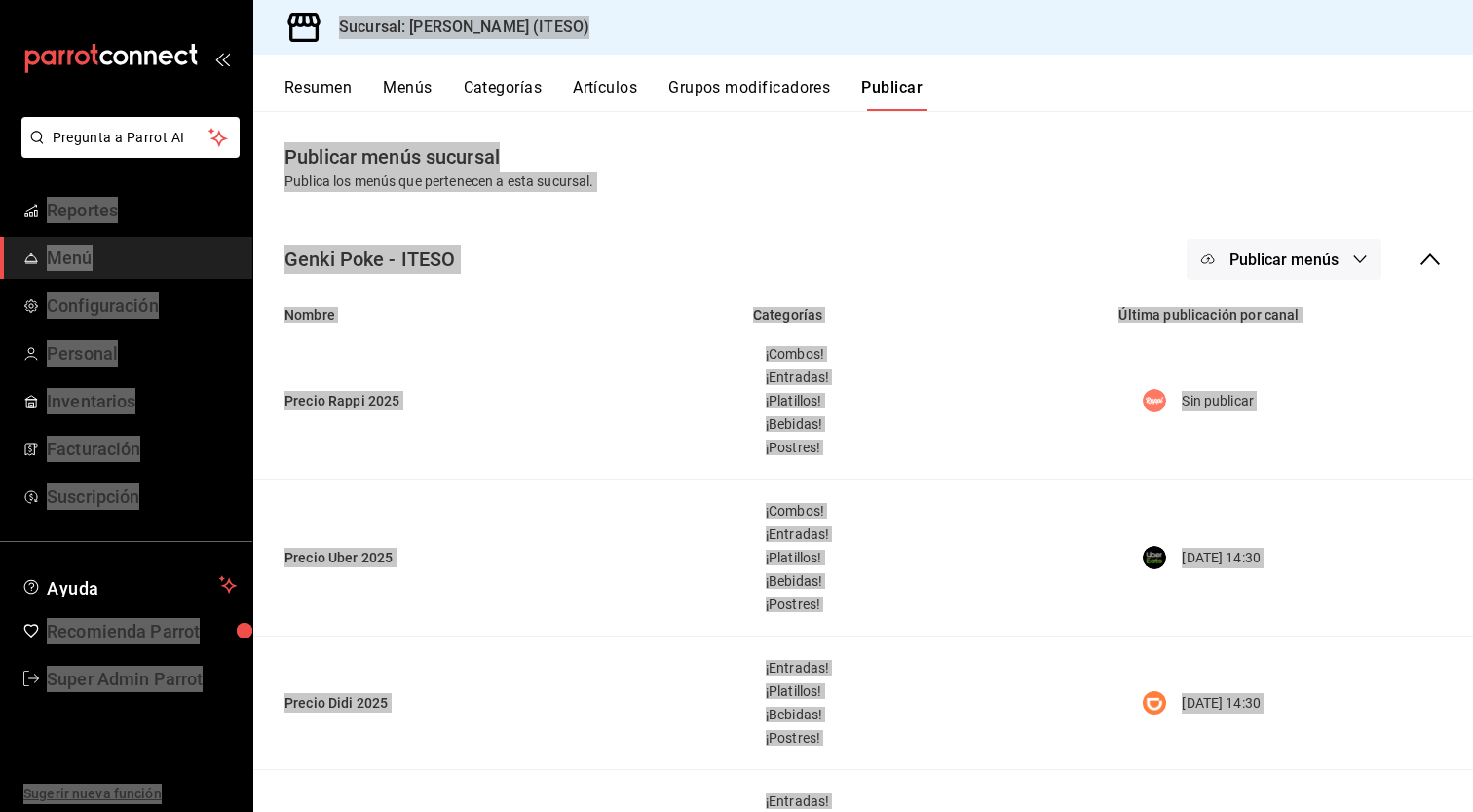 This screenshot has width=1473, height=812. Describe the element at coordinates (141, 400) in the screenshot. I see `span: Inventarios` at that location.